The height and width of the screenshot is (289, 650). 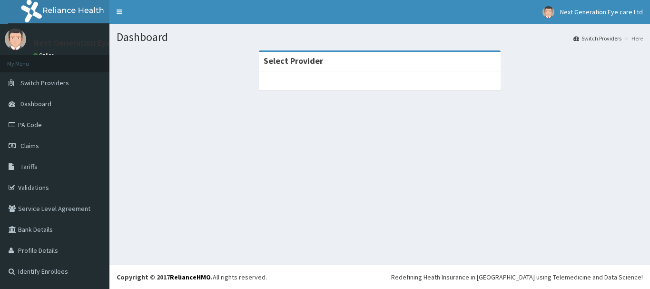 What do you see at coordinates (379, 37) in the screenshot?
I see `h1: Dashboard` at bounding box center [379, 37].